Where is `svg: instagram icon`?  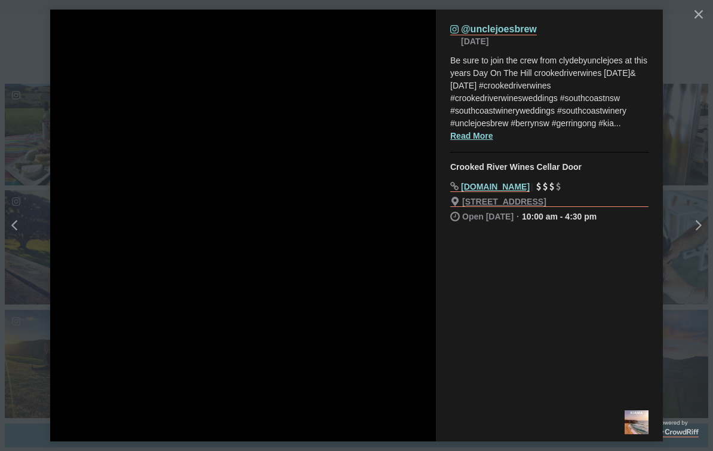 svg: instagram icon is located at coordinates (455, 29).